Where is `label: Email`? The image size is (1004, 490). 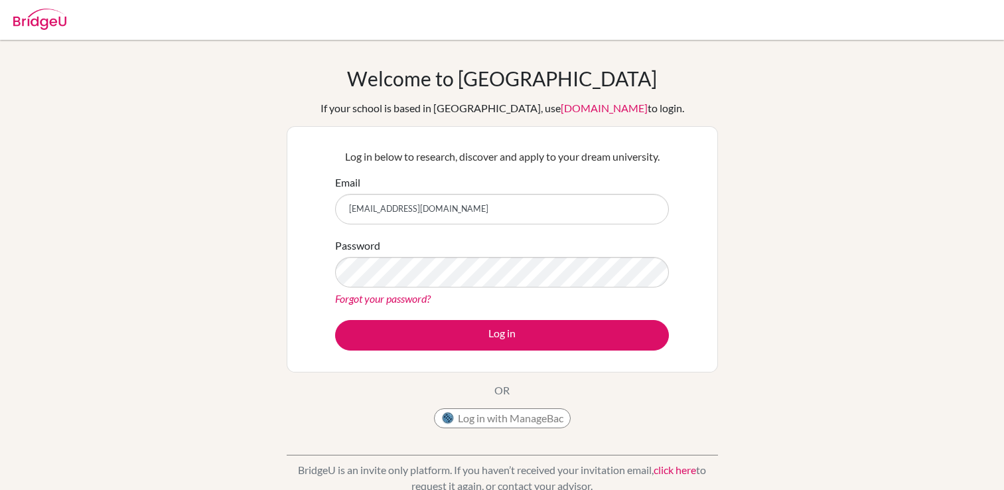
label: Email is located at coordinates (348, 183).